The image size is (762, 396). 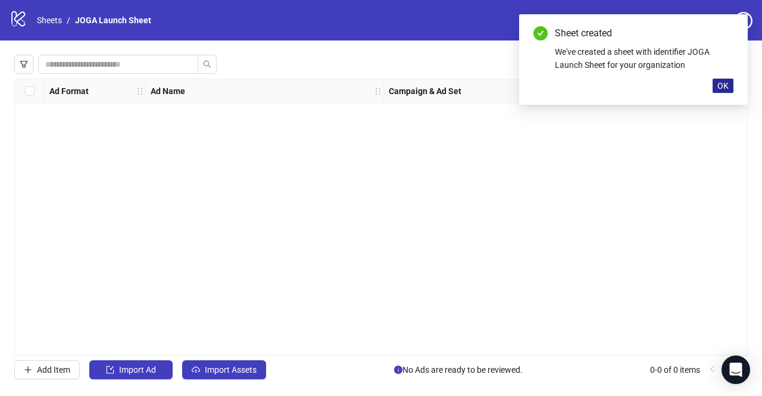 I want to click on span: OK, so click(x=723, y=86).